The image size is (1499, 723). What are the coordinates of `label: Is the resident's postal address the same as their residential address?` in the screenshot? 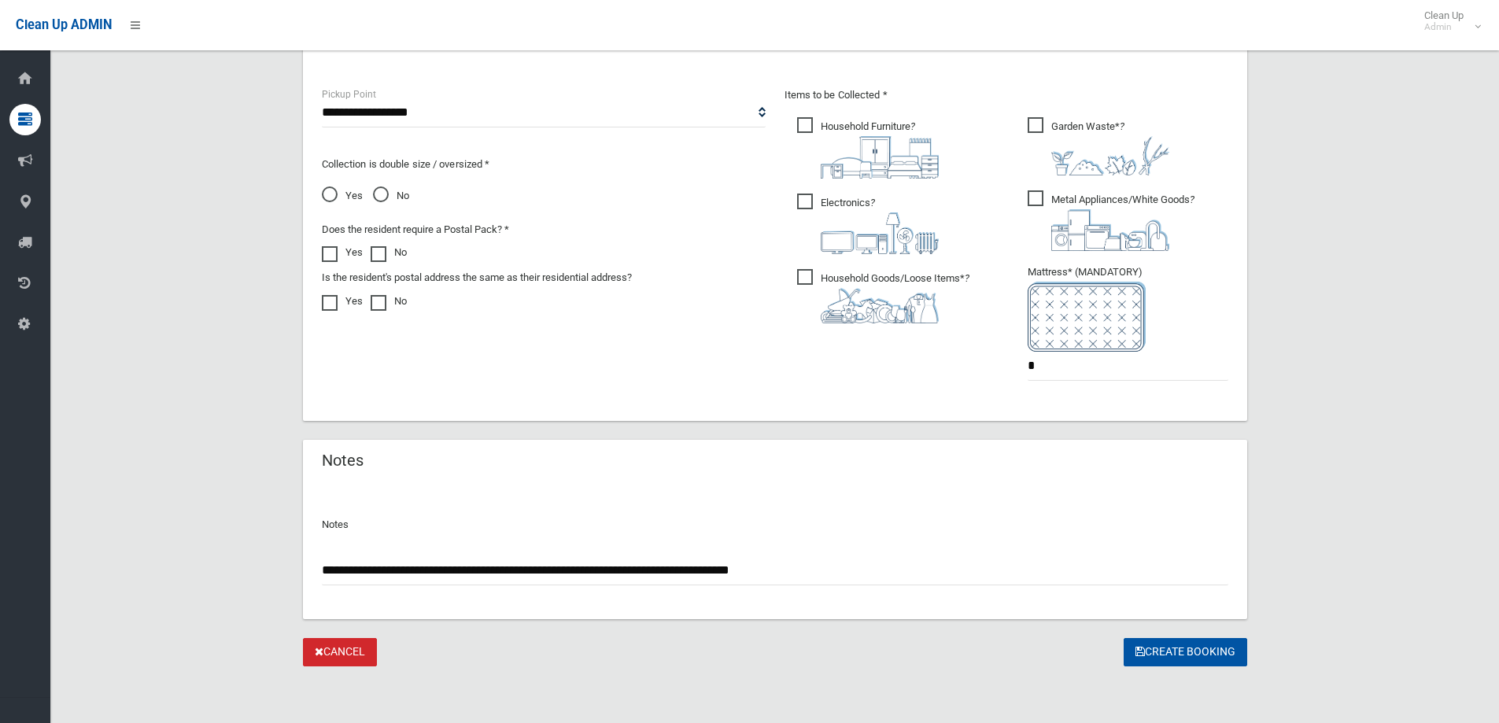 It's located at (477, 278).